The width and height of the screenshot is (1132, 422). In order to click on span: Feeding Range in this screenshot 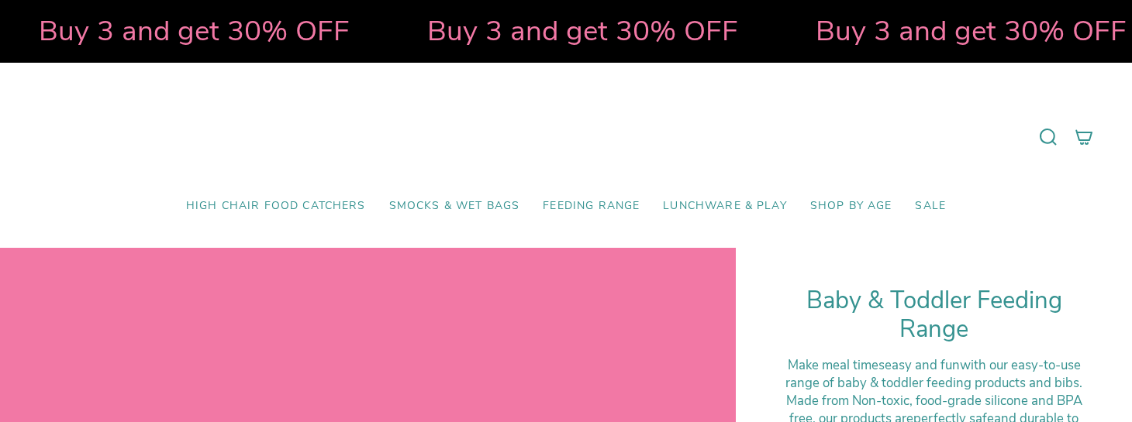, I will do `click(591, 206)`.